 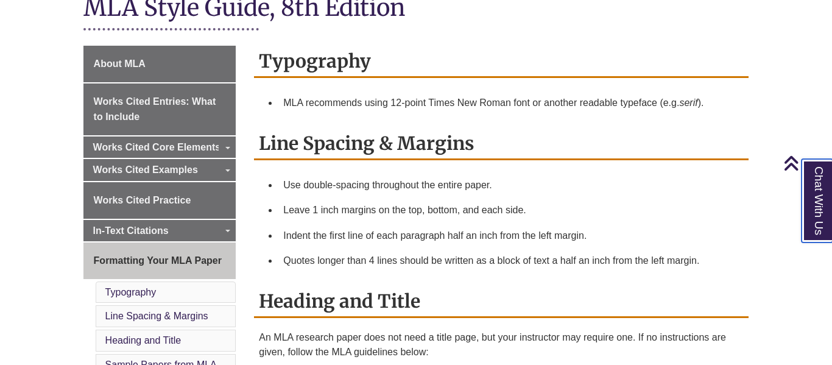 I want to click on span: Works Cited Examples, so click(x=146, y=169).